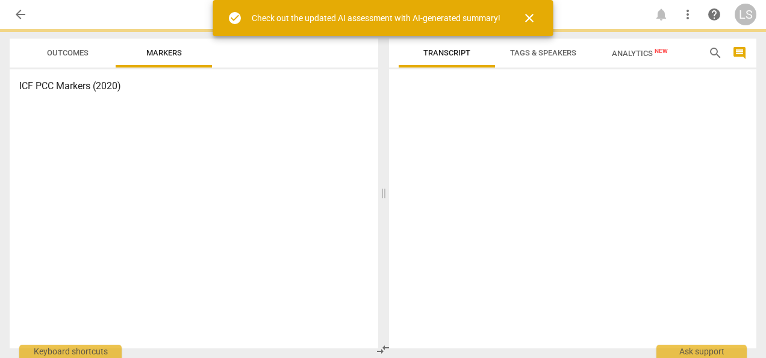 This screenshot has width=766, height=358. Describe the element at coordinates (543, 52) in the screenshot. I see `span: Tags & Speakers` at that location.